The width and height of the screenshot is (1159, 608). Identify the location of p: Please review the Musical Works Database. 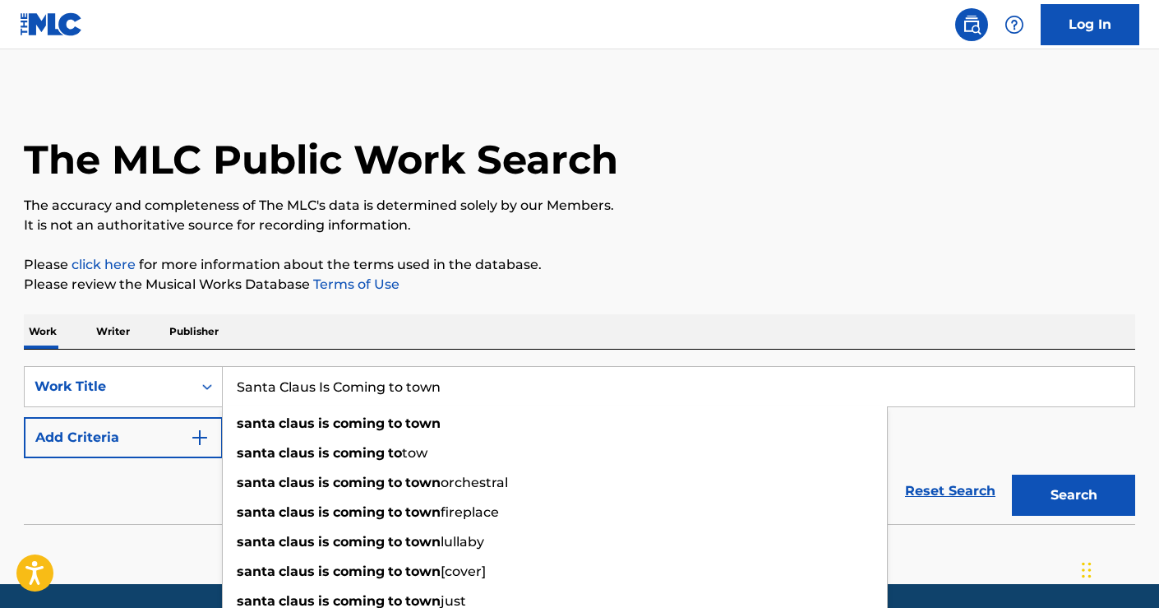
(580, 284).